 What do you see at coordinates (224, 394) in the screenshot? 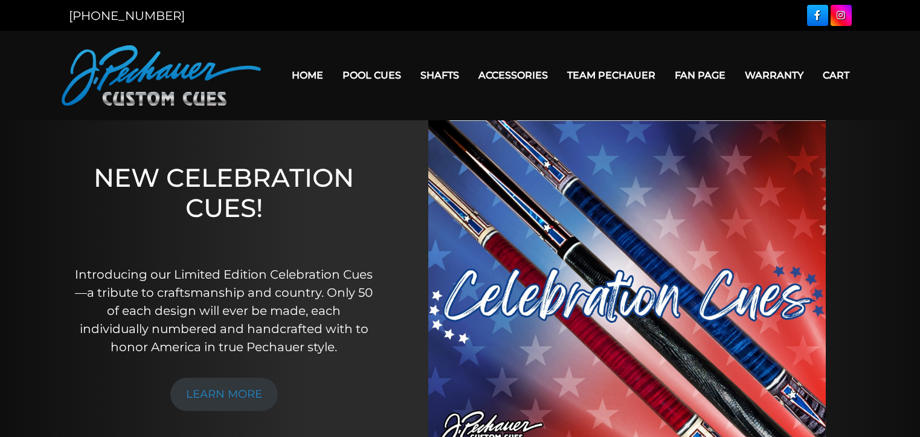
I see `a: LEARN MORE` at bounding box center [224, 394].